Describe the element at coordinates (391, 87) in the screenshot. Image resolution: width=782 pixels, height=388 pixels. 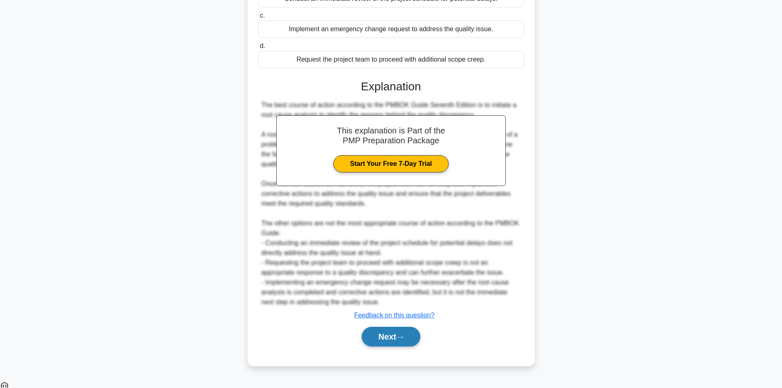
I see `h3: Explanation` at that location.